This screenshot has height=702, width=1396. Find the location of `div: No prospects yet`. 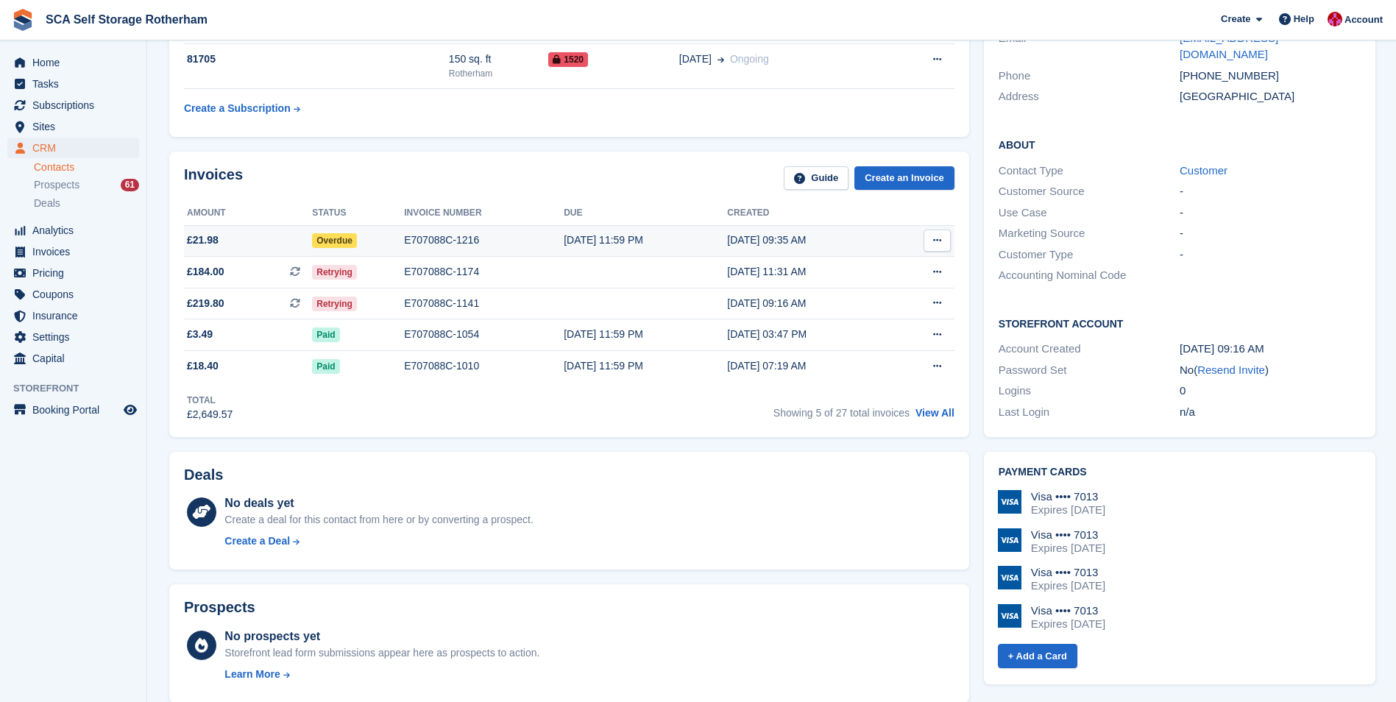

div: No prospects yet is located at coordinates (382, 637).